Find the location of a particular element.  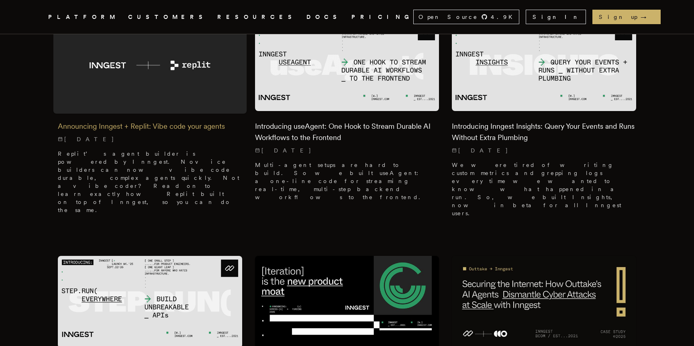

button: RESOURCES is located at coordinates (257, 17).